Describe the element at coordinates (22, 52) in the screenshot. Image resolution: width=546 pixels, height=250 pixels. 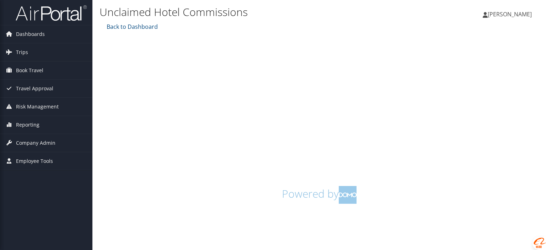
I see `span: Trips` at that location.